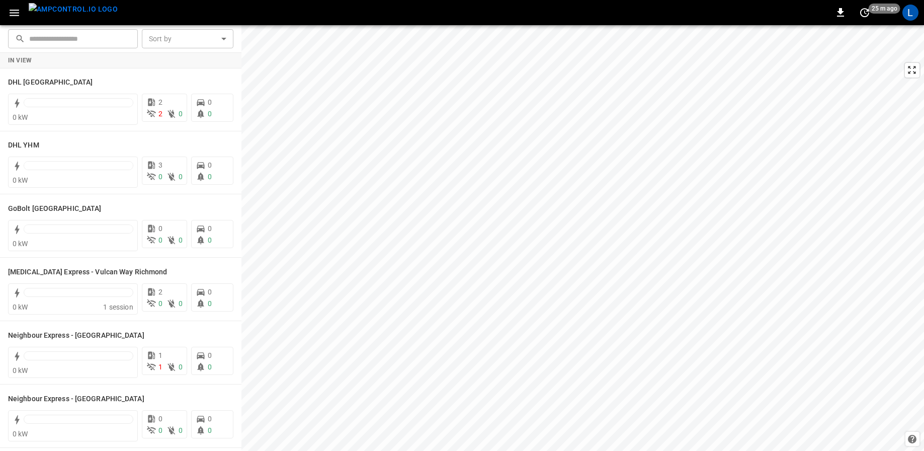 This screenshot has width=924, height=451. I want to click on h6: Neighbour Express - Mississauga, so click(76, 399).